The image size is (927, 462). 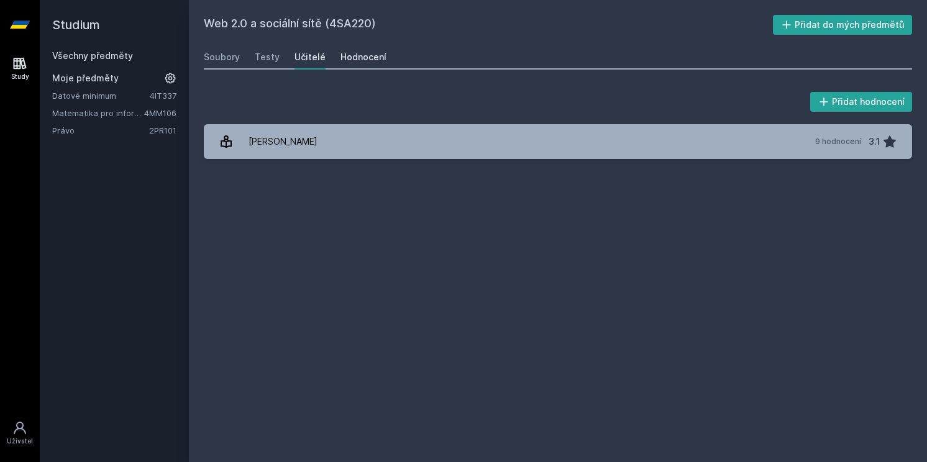 What do you see at coordinates (862, 102) in the screenshot?
I see `button: Přidat hodnocení` at bounding box center [862, 102].